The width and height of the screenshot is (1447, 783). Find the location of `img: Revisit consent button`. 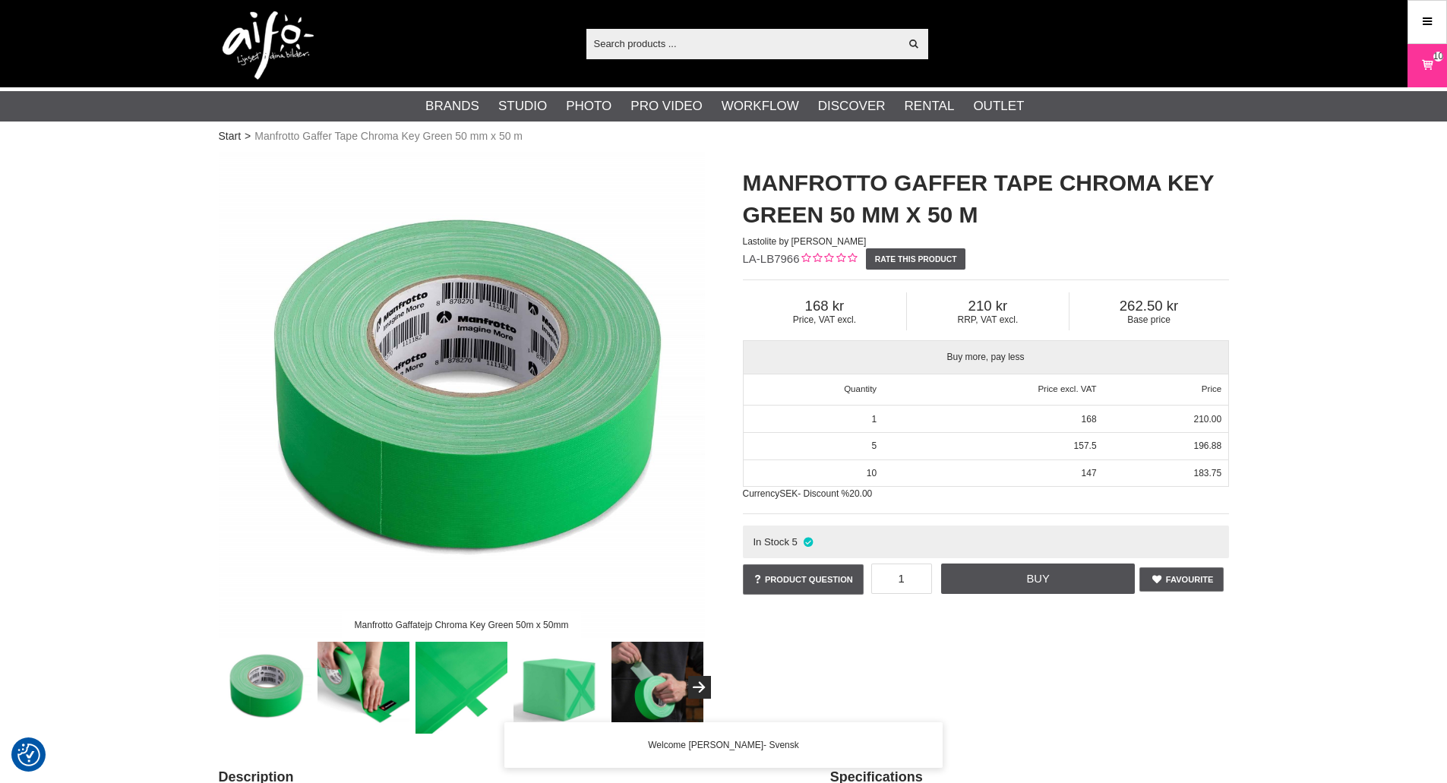

img: Revisit consent button is located at coordinates (29, 755).